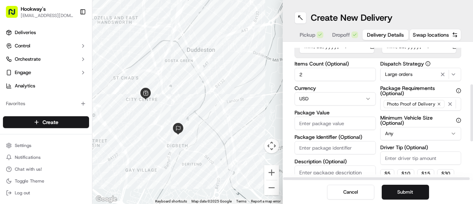 Image resolution: width=473 pixels, height=204 pixels. Describe the element at coordinates (458, 120) in the screenshot. I see `button: Minimum Vehicle Size (Optional)` at that location.